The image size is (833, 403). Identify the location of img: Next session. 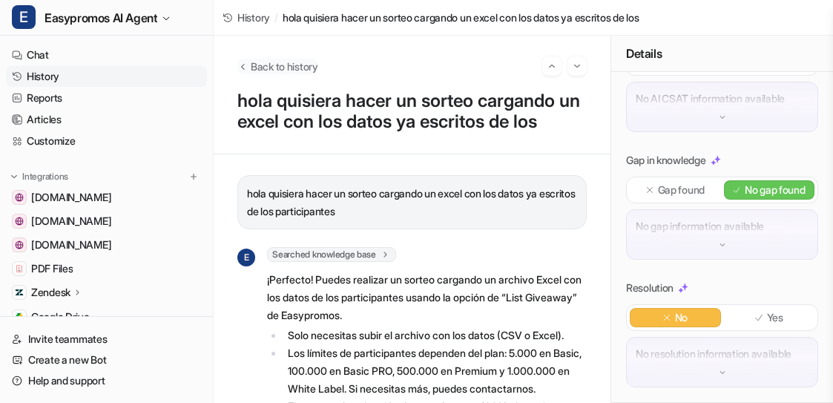
(577, 66).